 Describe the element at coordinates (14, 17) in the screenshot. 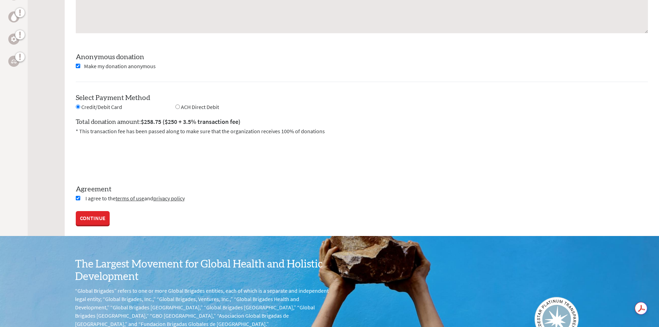

I see `div: Water` at that location.